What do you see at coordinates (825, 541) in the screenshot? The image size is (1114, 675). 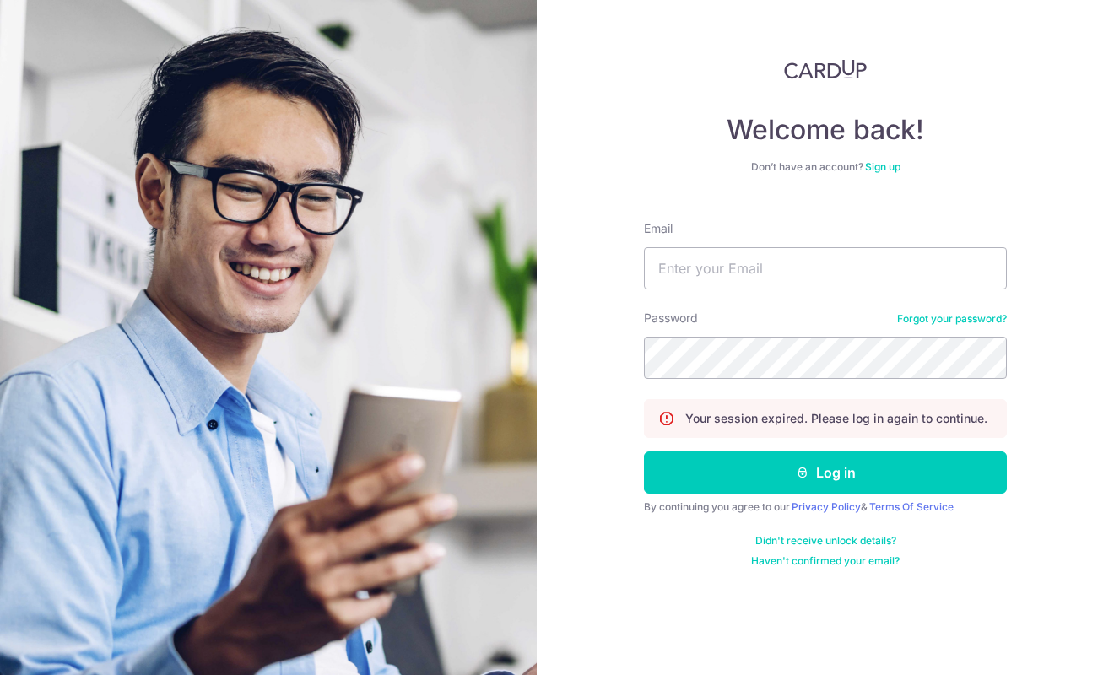 I see `a: Didn't receive unlock details?` at bounding box center [825, 541].